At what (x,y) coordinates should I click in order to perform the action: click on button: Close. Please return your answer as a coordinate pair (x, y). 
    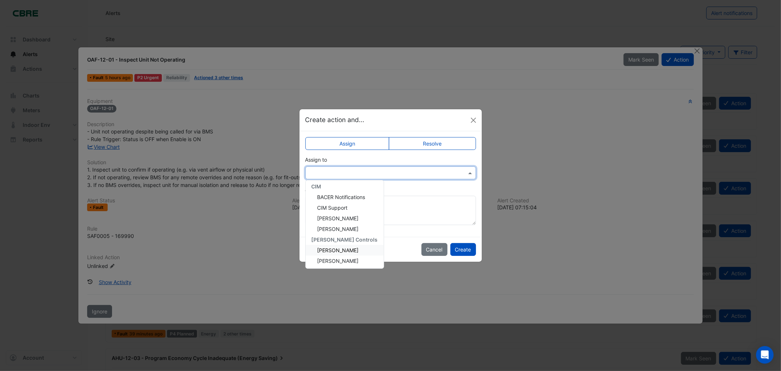
    Looking at the image, I should click on (474, 120).